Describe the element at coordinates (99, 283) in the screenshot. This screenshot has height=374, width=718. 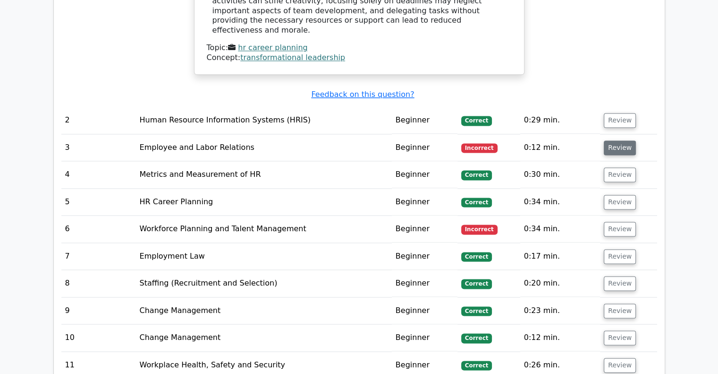
I see `td: 8` at that location.